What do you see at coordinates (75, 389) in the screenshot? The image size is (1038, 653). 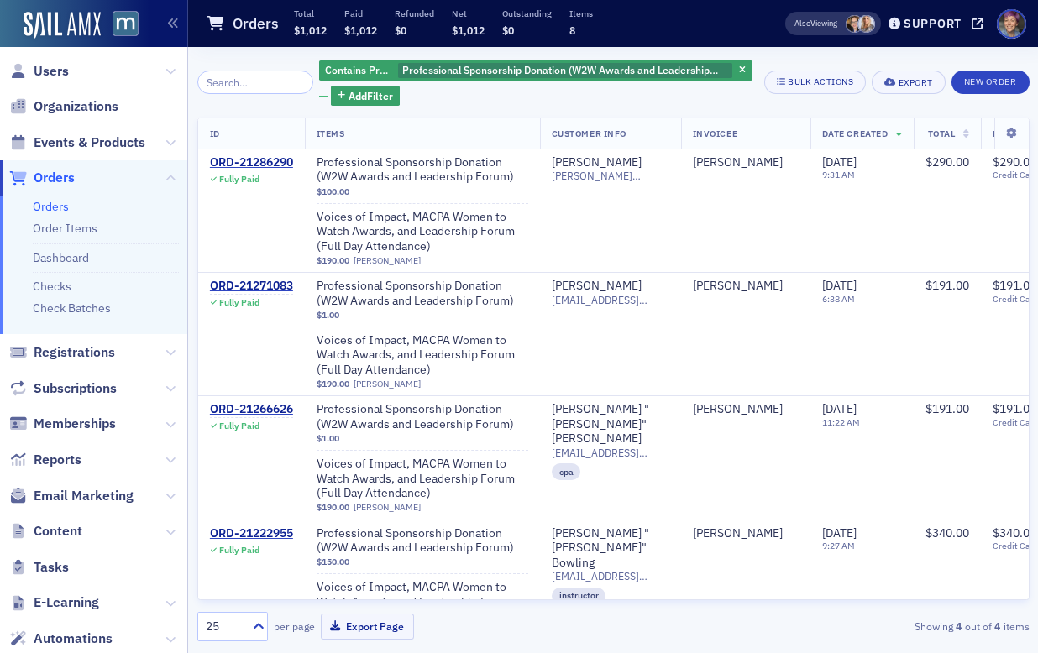 I see `span: Subscriptions` at bounding box center [75, 389].